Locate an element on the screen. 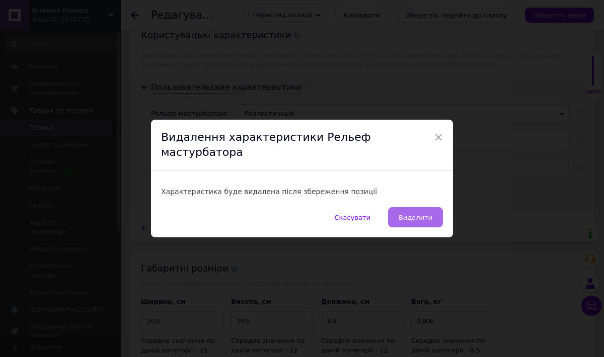  strong: фистинга is located at coordinates (63, 102).